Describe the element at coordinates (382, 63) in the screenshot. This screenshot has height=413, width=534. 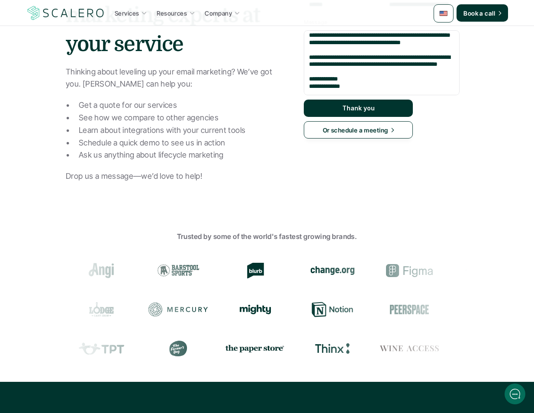
I see `textarea: Message` at that location.